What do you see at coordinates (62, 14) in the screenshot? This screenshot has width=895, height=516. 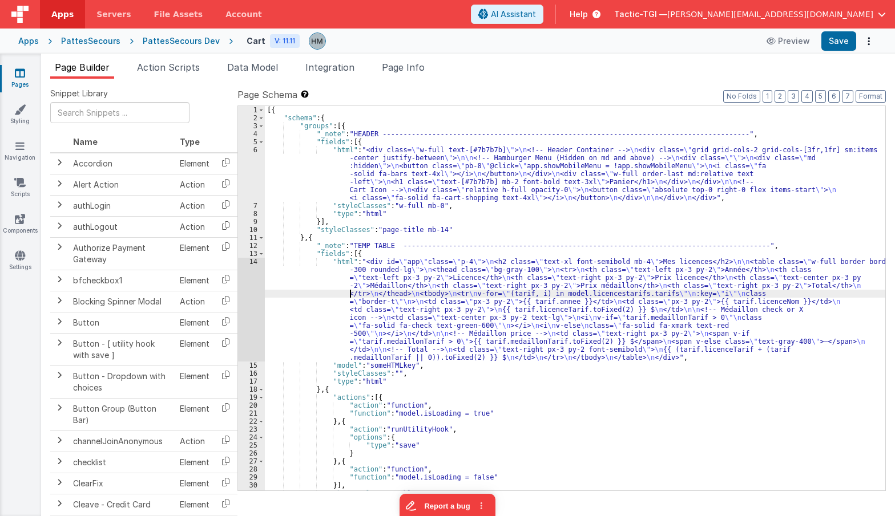 I see `span: Apps` at bounding box center [62, 14].